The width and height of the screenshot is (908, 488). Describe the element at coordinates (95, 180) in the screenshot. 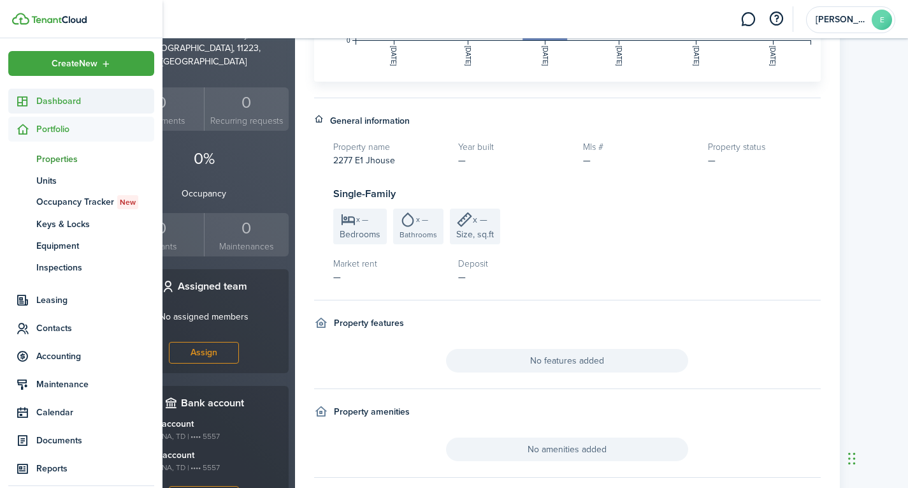

I see `span: Units` at that location.